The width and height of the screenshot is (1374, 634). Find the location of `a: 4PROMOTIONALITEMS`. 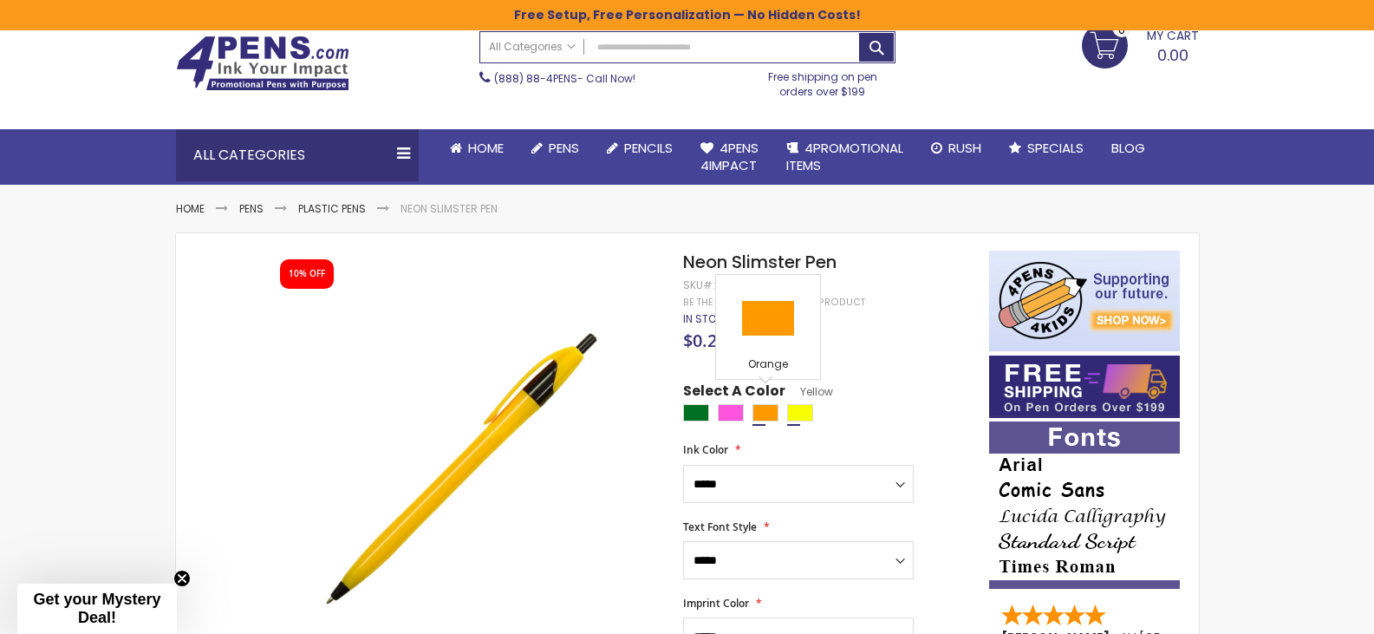

a: 4PROMOTIONALITEMS is located at coordinates (844, 157).